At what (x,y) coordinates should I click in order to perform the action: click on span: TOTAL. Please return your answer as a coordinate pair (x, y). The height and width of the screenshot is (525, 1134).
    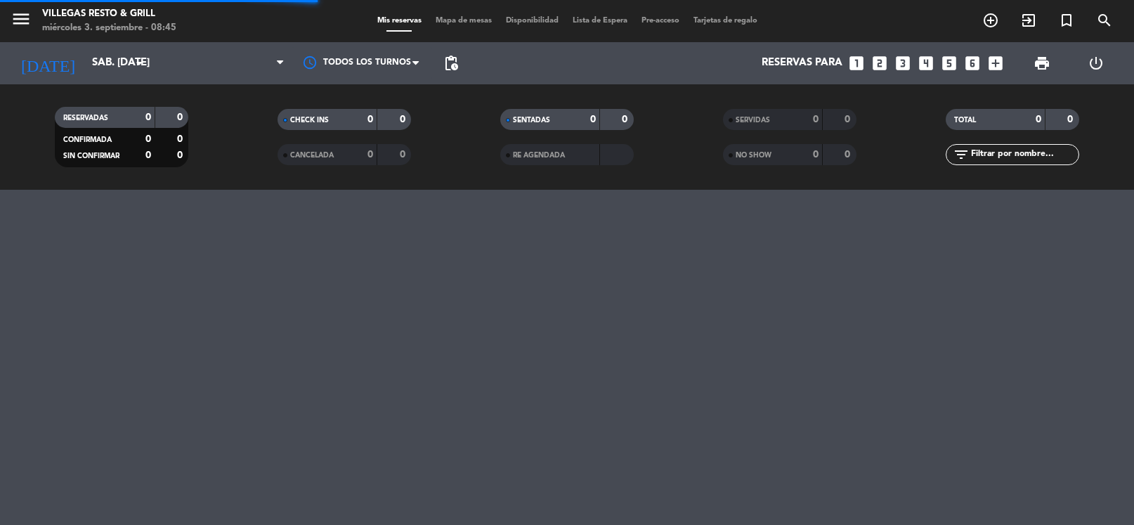
    Looking at the image, I should click on (964, 120).